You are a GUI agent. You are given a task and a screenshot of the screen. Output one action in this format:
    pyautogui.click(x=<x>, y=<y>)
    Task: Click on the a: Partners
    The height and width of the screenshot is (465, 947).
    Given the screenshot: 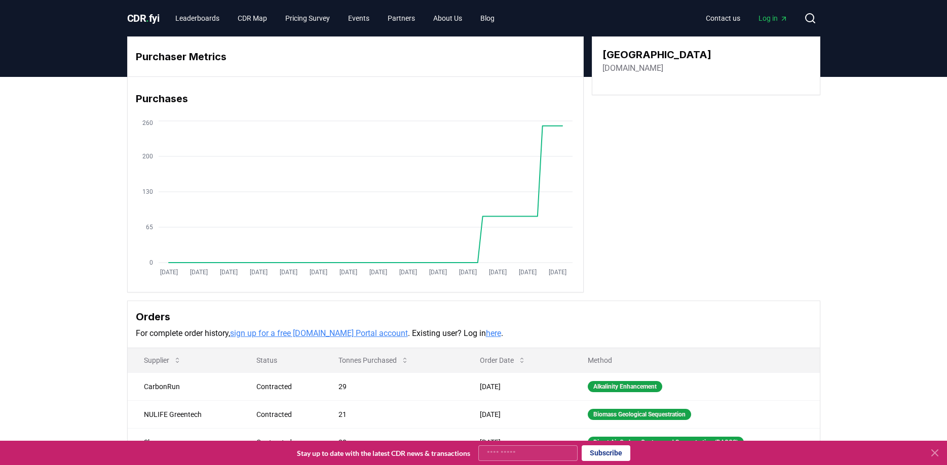 What is the action you would take?
    pyautogui.click(x=401, y=18)
    